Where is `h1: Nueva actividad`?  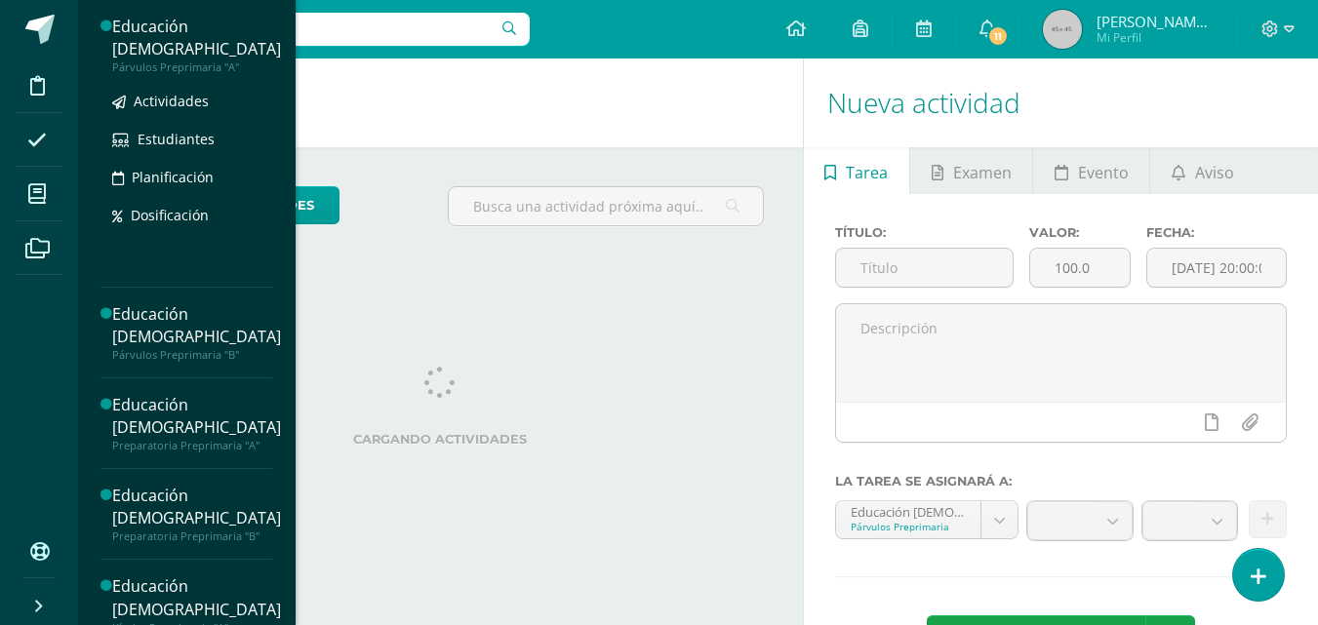
h1: Nueva actividad is located at coordinates (1061, 102).